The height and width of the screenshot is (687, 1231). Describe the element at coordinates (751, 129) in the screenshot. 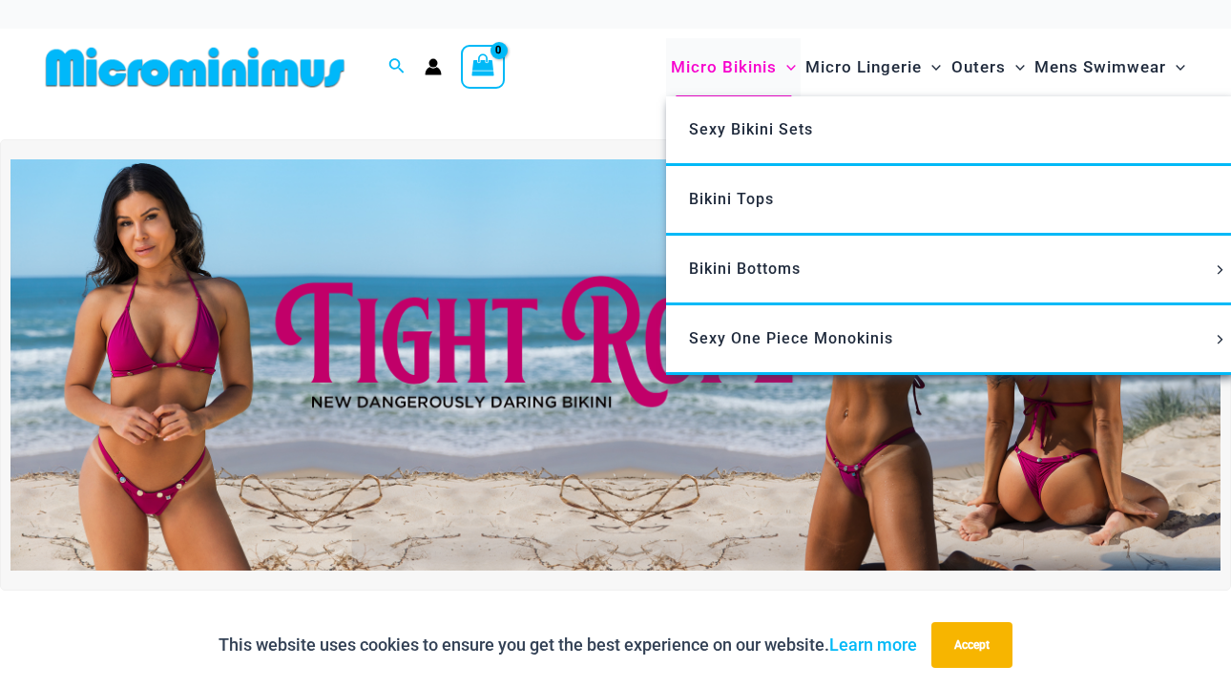

I see `span: Sexy Bikini Sets` at that location.